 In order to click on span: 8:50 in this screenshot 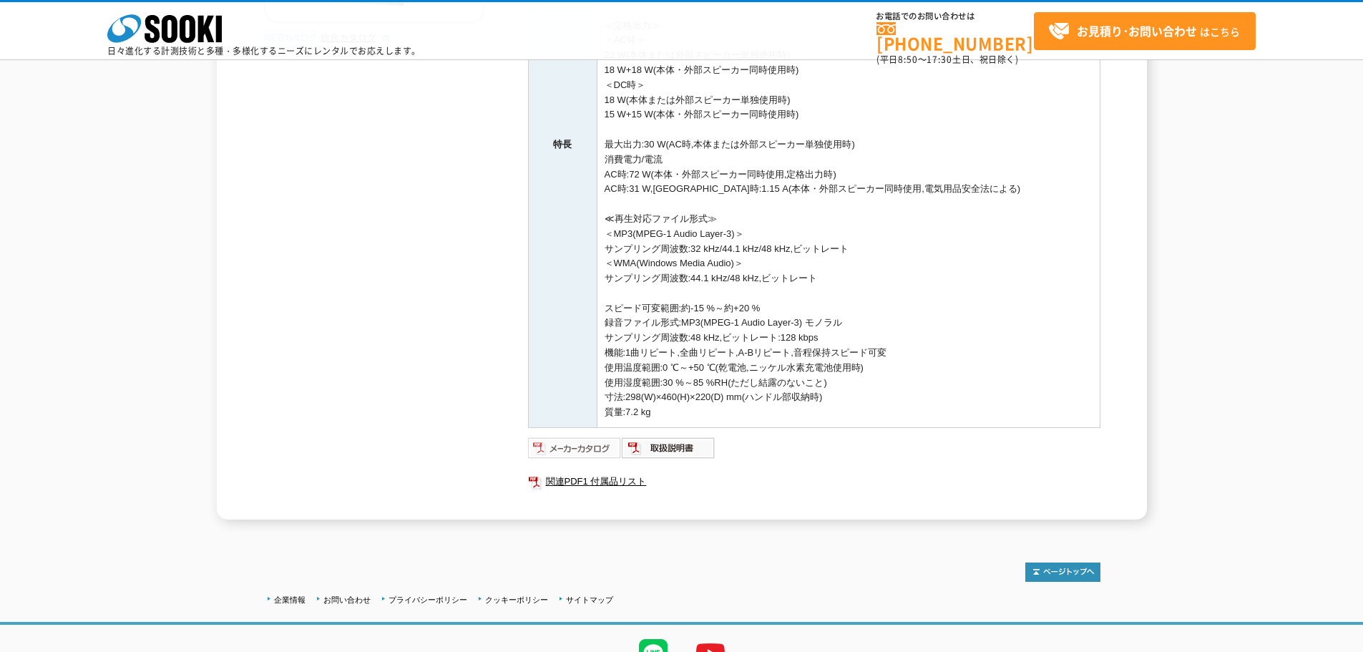, I will do `click(908, 59)`.